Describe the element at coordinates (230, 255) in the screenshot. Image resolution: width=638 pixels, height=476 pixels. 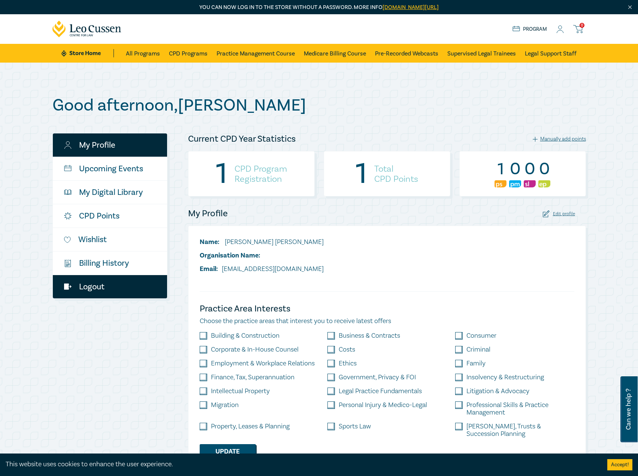
I see `span: Organisation Name:` at that location.